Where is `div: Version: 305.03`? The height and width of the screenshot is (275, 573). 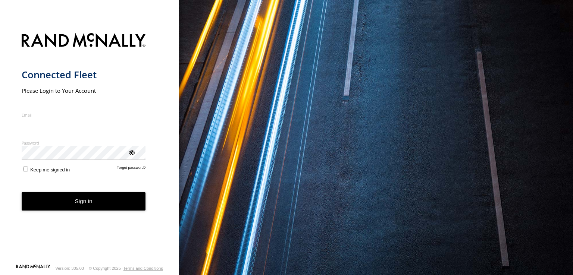
div: Version: 305.03 is located at coordinates (70, 269).